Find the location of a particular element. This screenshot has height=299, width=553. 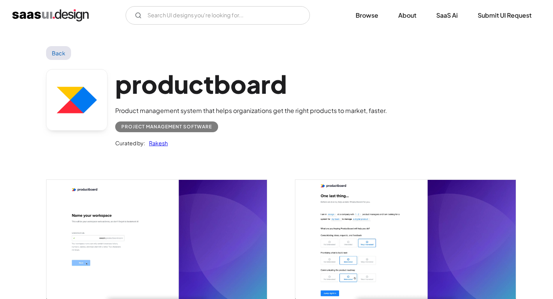

a: home is located at coordinates (50, 15).